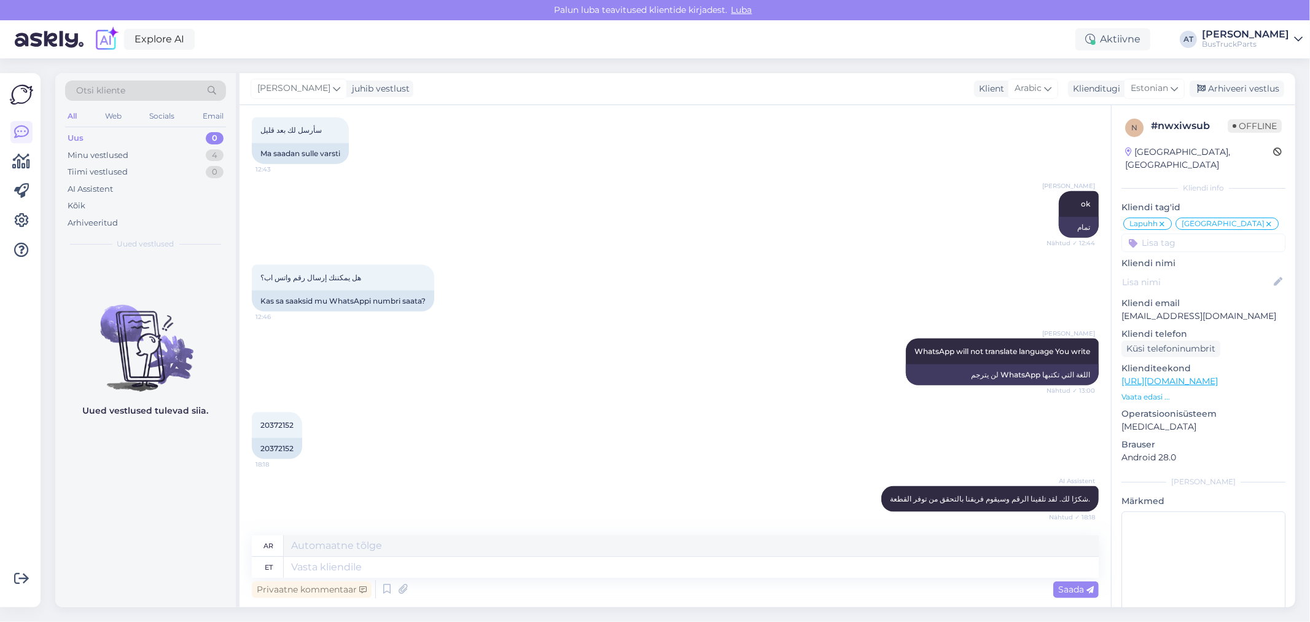 The height and width of the screenshot is (622, 1310). What do you see at coordinates (76, 206) in the screenshot?
I see `div: Kõik` at bounding box center [76, 206].